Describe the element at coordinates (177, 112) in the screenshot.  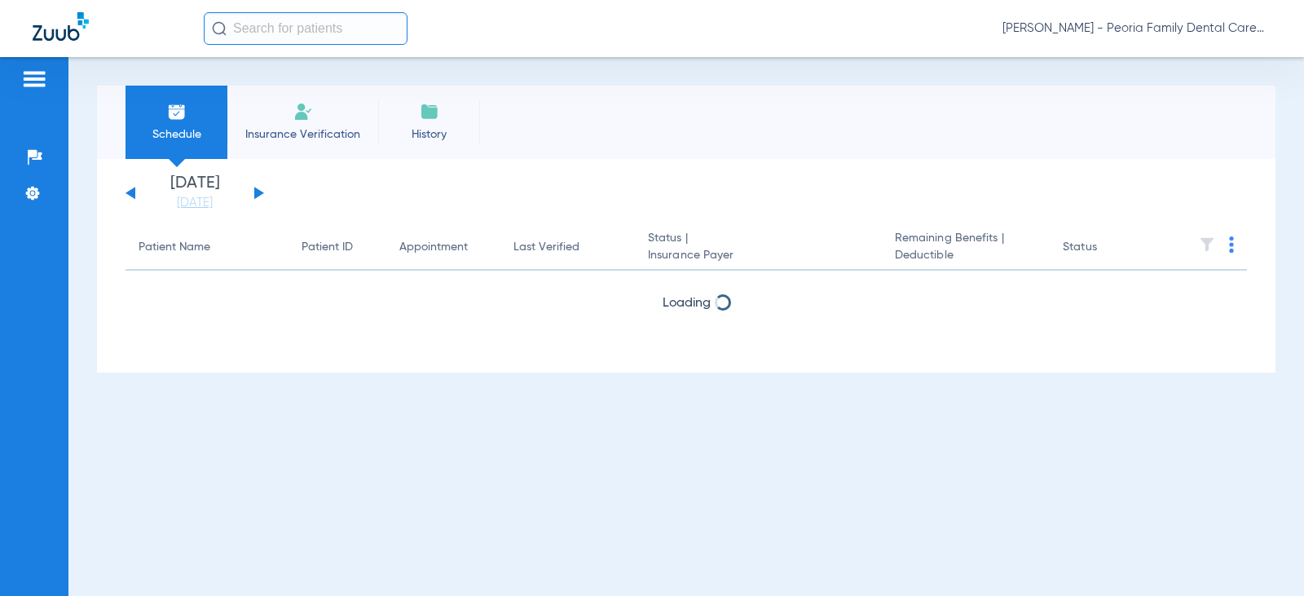
I see `img: Schedule` at that location.